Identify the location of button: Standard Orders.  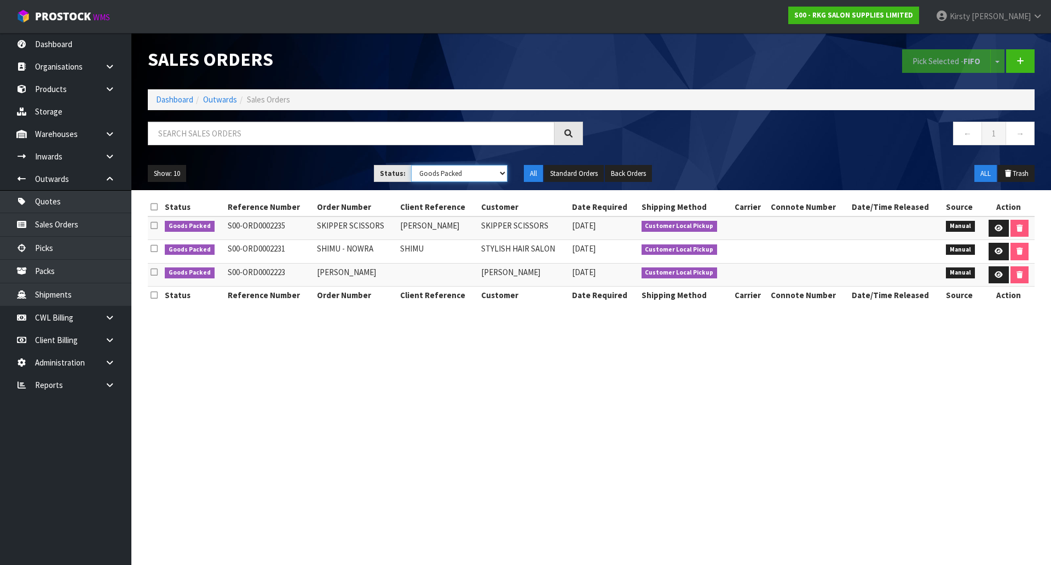
(574, 174).